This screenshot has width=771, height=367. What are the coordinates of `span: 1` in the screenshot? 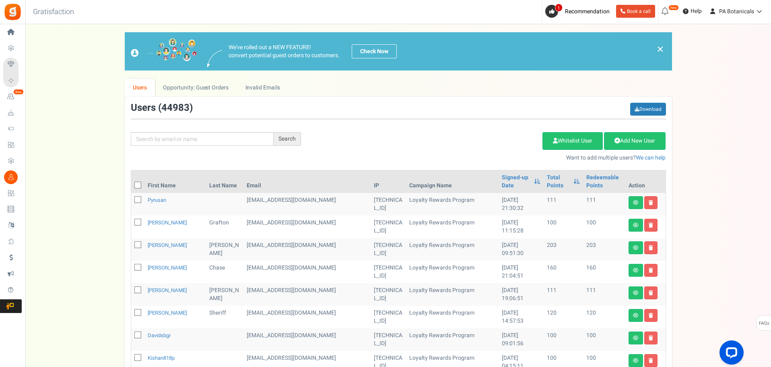 It's located at (559, 8).